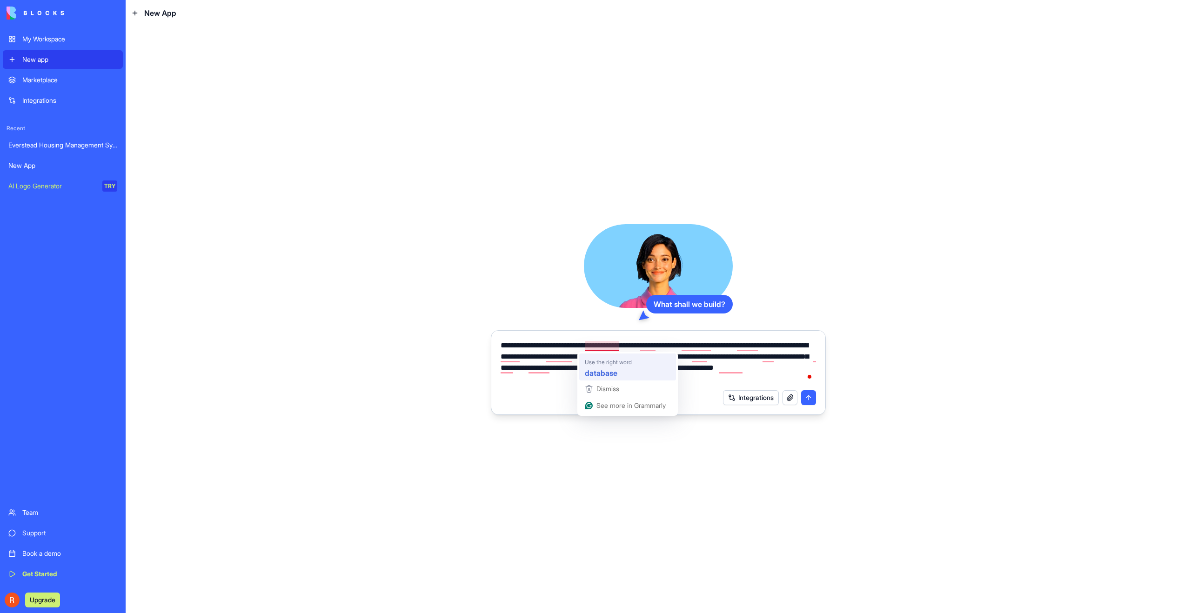  Describe the element at coordinates (52, 186) in the screenshot. I see `div: AI Logo Generator` at that location.